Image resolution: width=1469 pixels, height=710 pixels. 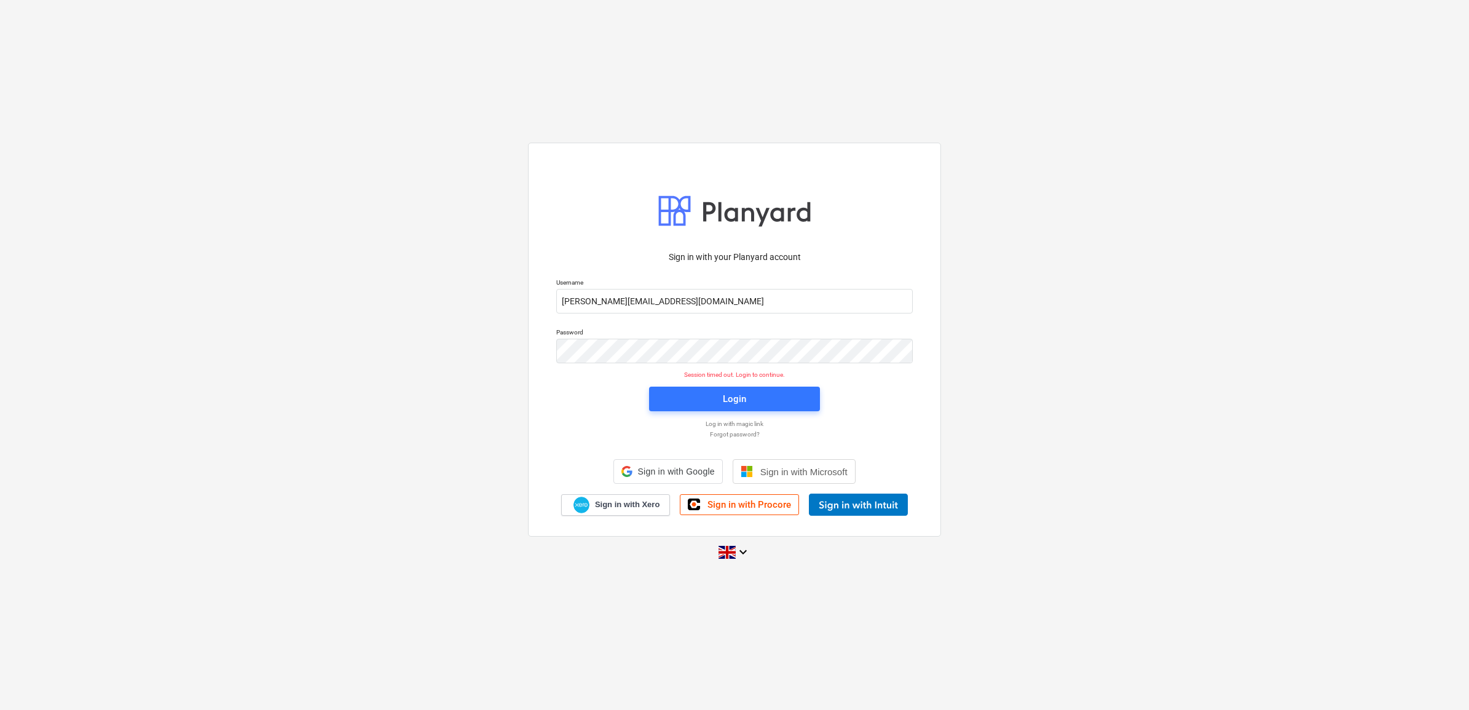 I want to click on img: Xero logo, so click(x=581, y=505).